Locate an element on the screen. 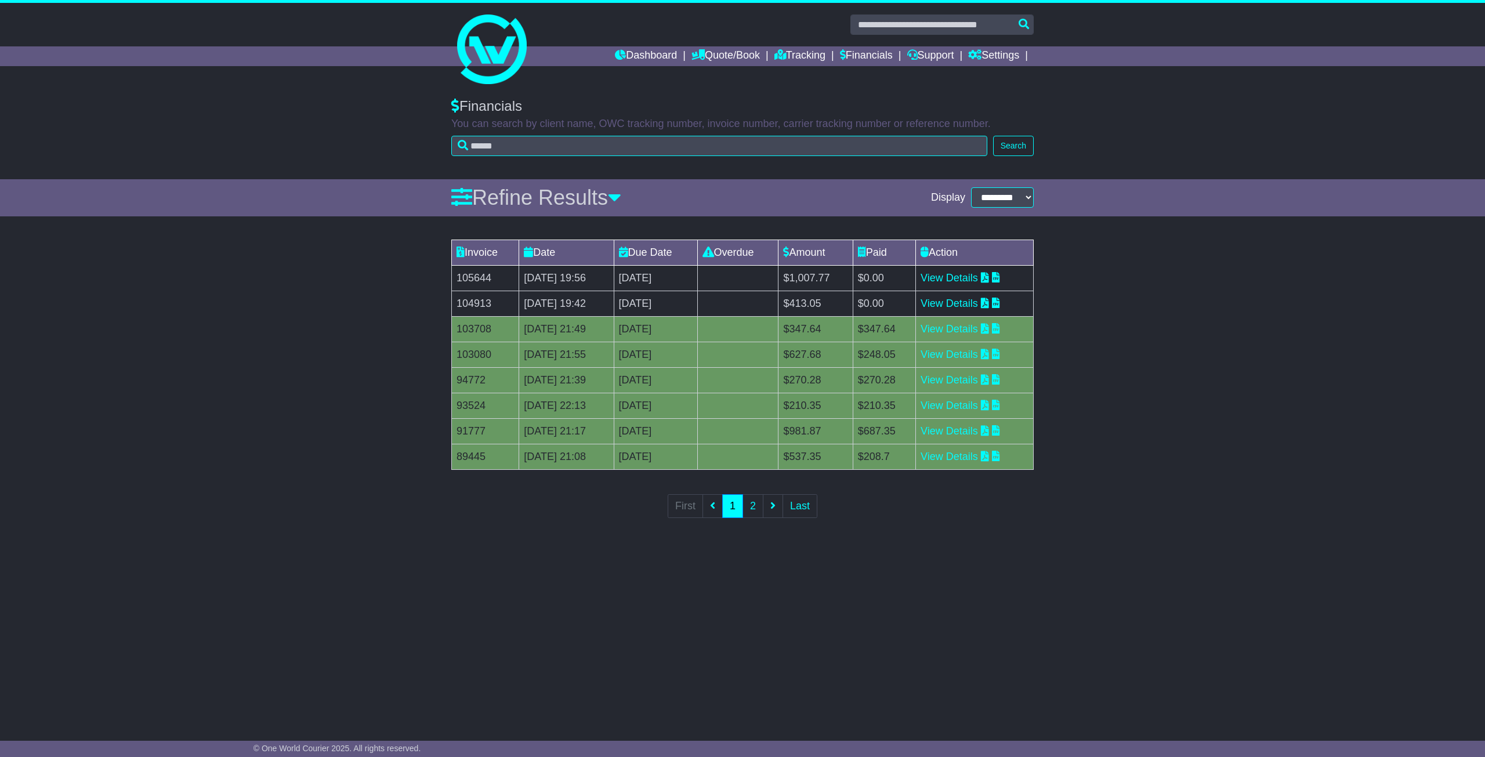 This screenshot has width=1485, height=757. td: $627.68 is located at coordinates (815, 354).